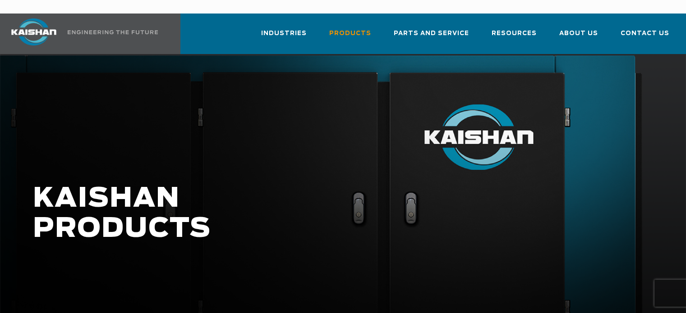  Describe the element at coordinates (578, 33) in the screenshot. I see `span: About Us` at that location.